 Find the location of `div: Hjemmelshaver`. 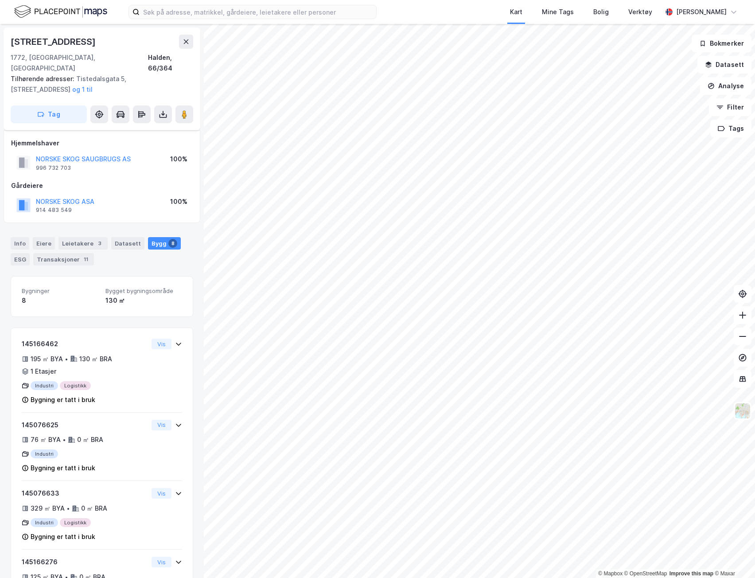

div: Hjemmelshaver is located at coordinates (102, 143).